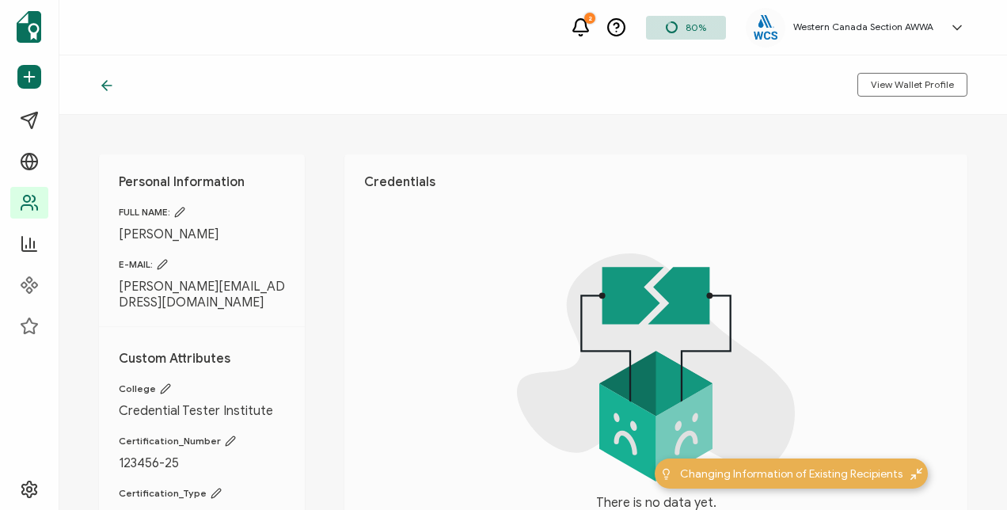  I want to click on img: eb0530a7-dc53-4dd2-968c-61d1fd0a03d4.png, so click(766, 27).